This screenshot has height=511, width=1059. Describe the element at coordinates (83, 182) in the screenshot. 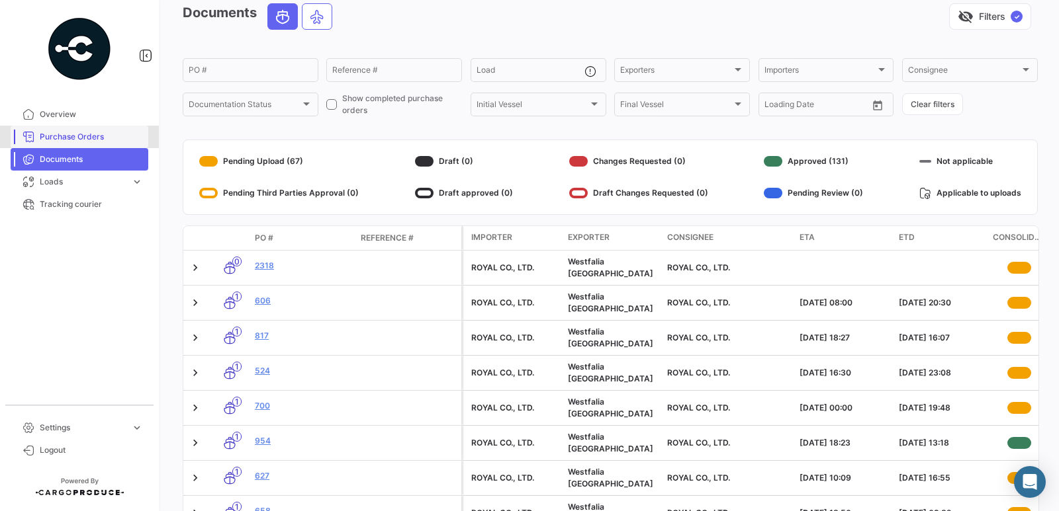

I see `span: Loads` at that location.